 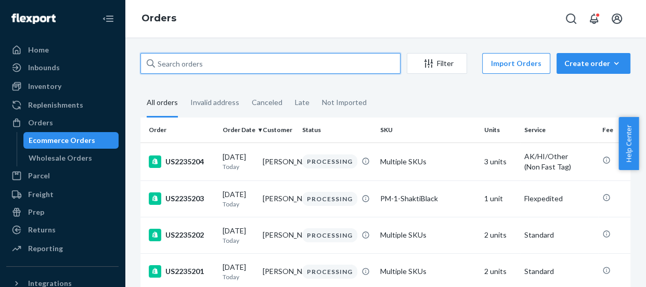 I want to click on a: Inventory, so click(x=62, y=86).